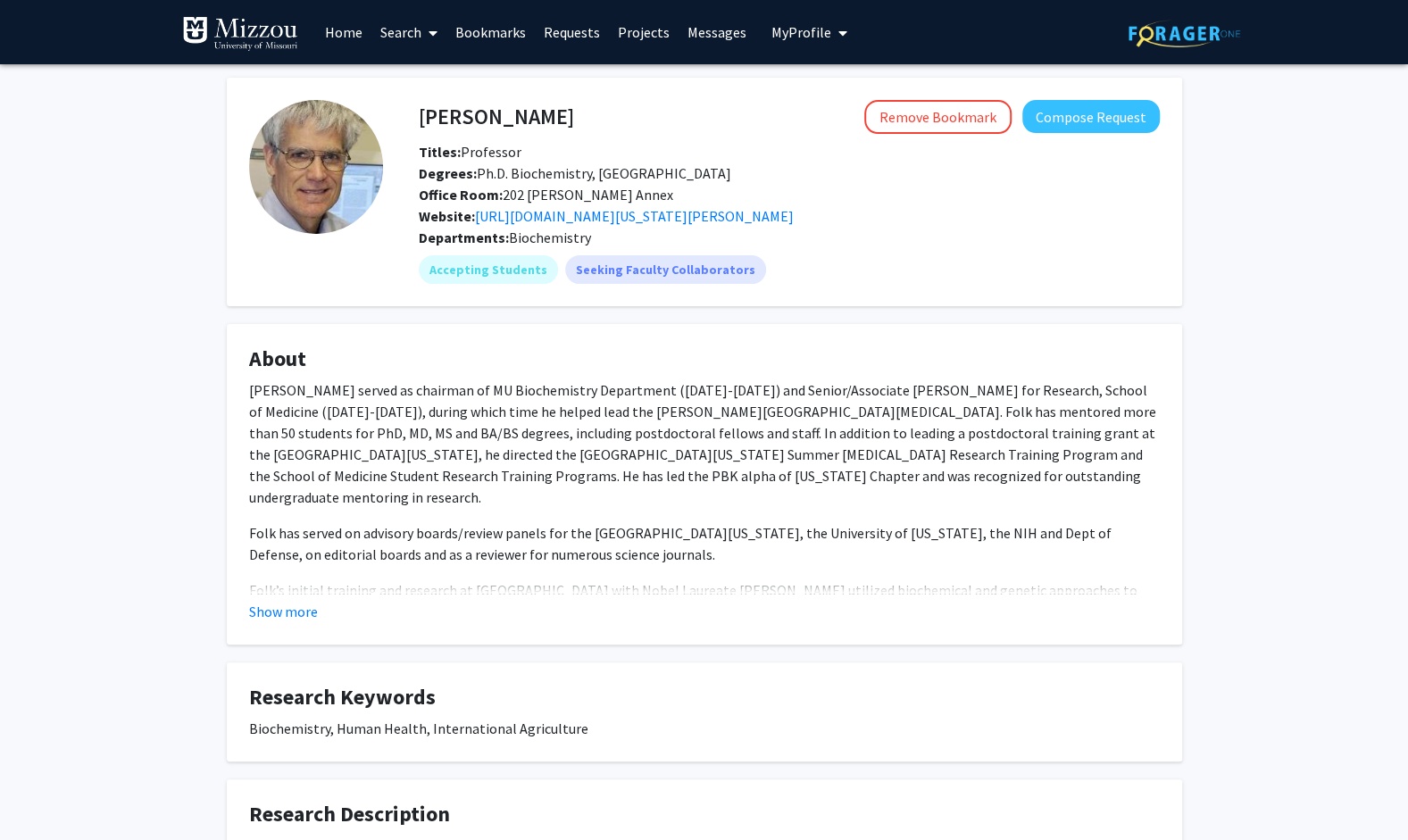  I want to click on a: Opens in a new tab, so click(634, 216).